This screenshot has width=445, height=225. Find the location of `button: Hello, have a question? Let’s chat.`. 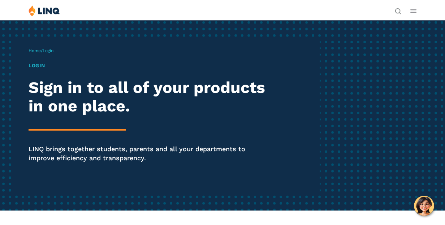

button: Hello, have a question? Let’s chat. is located at coordinates (424, 206).